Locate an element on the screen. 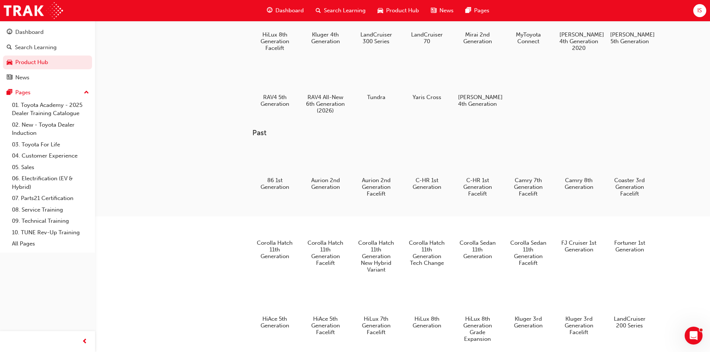  h5: Yaris Cross is located at coordinates (427, 97).